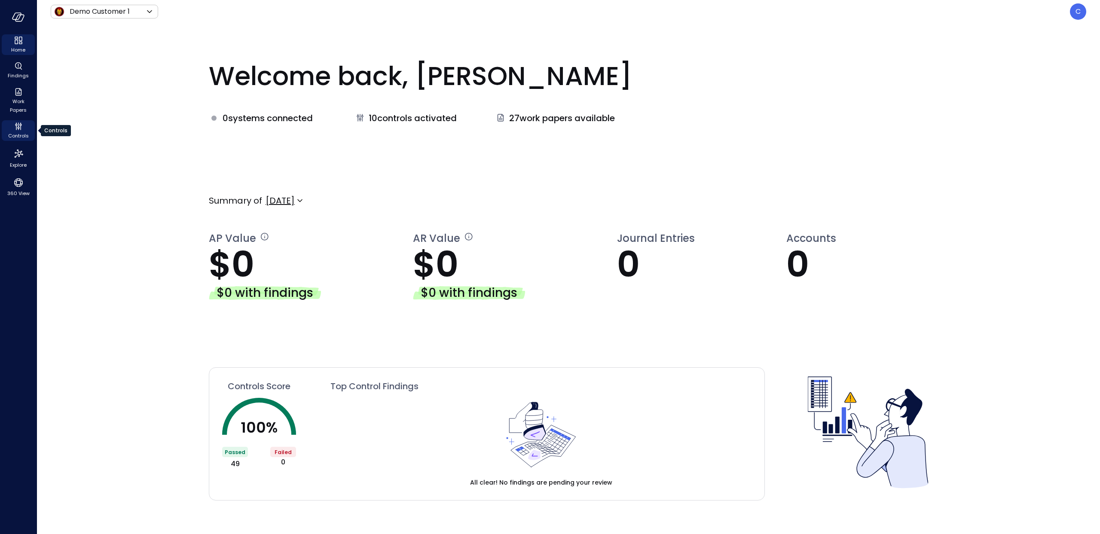  I want to click on span: Passed, so click(235, 452).